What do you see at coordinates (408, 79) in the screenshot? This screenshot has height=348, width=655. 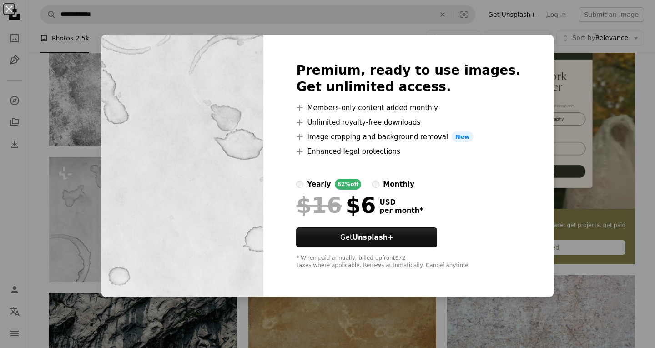 I see `h2: Premium, ready to use images. Get unlimited access.` at bounding box center [408, 79].